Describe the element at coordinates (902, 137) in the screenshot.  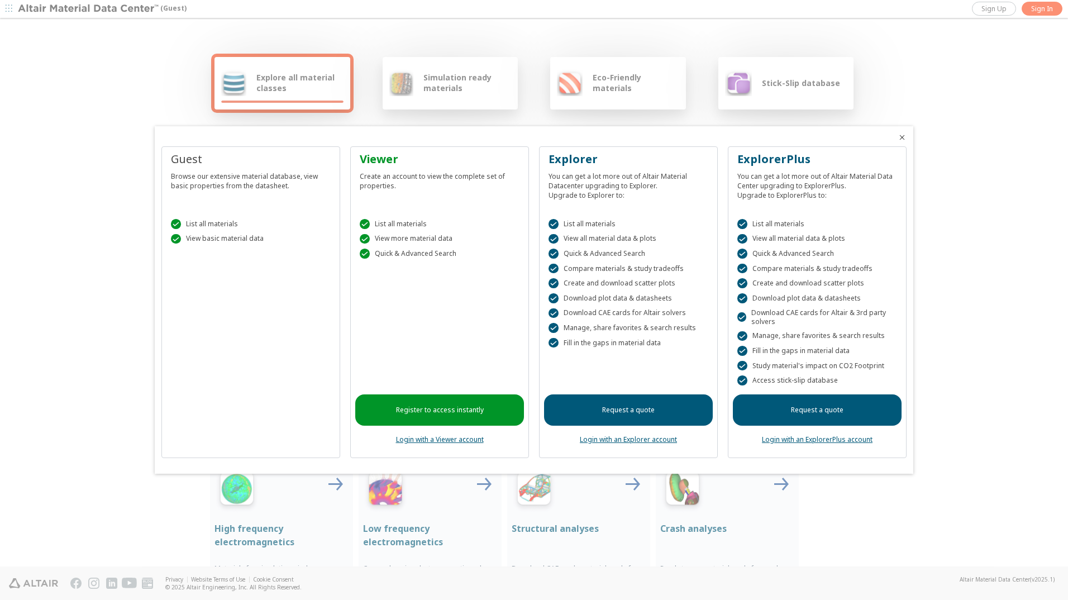
I see `button: Close` at that location.